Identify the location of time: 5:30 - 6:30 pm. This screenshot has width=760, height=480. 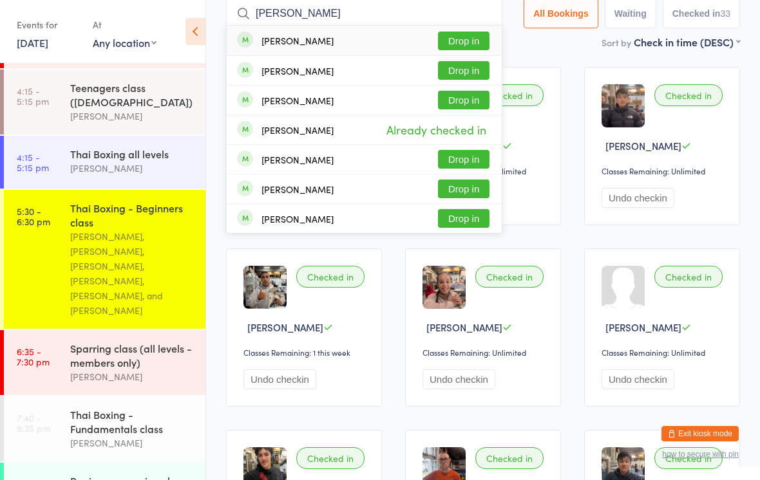
(33, 216).